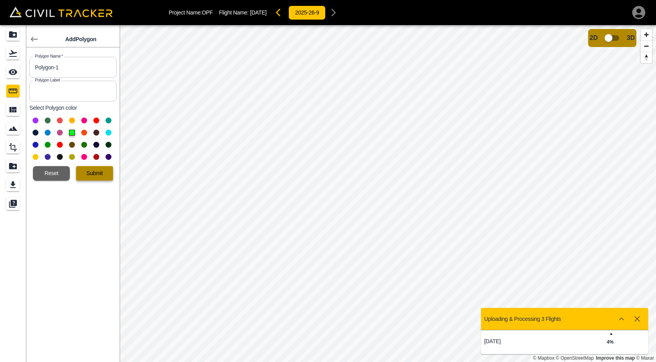  Describe the element at coordinates (242, 13) in the screenshot. I see `p: Flight Name:` at that location.